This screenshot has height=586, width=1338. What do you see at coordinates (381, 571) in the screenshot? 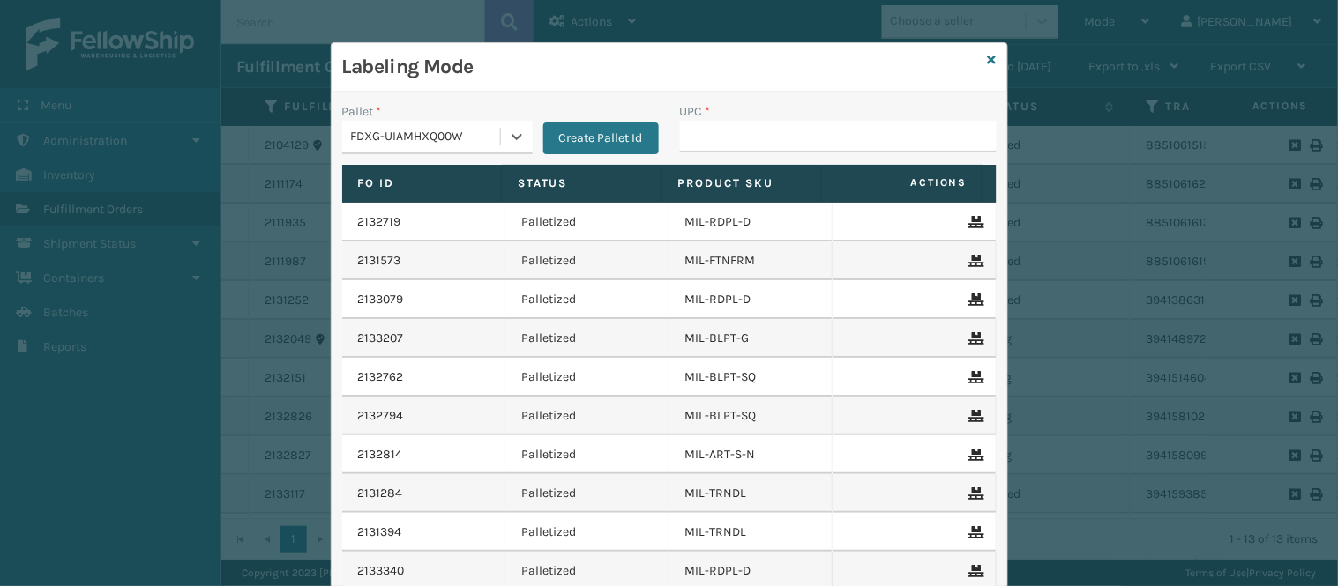
I see `a: 2133340` at bounding box center [381, 571].